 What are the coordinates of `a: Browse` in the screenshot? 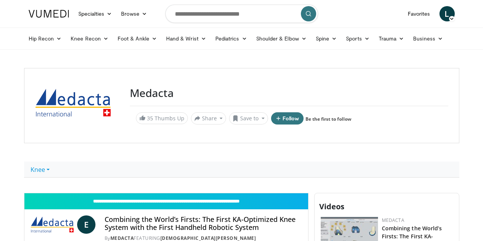 It's located at (134, 14).